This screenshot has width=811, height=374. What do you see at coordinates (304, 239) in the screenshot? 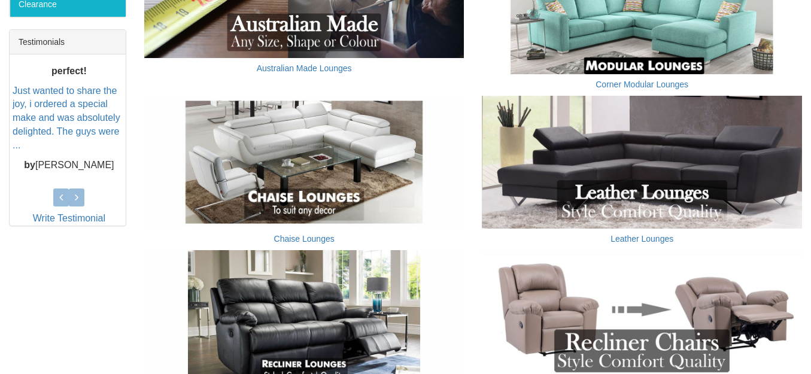
I see `a: Chaise Lounges` at bounding box center [304, 239].